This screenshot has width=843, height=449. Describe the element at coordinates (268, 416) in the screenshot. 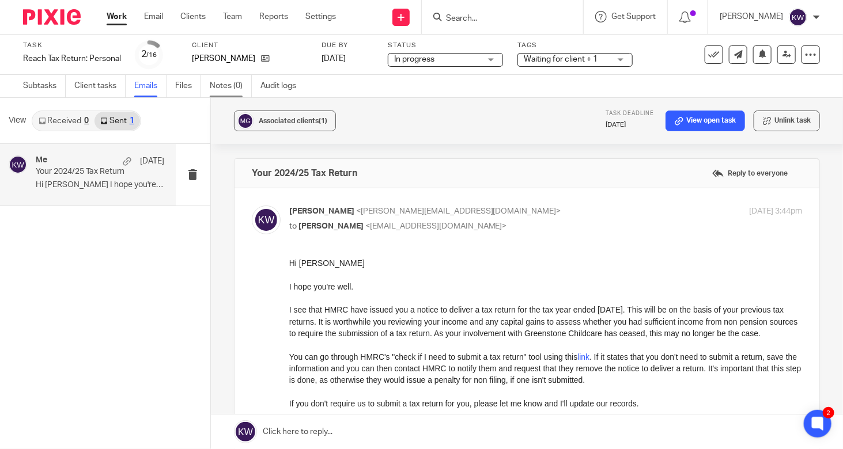

I see `p: Personal pension contributions paid in` at that location.